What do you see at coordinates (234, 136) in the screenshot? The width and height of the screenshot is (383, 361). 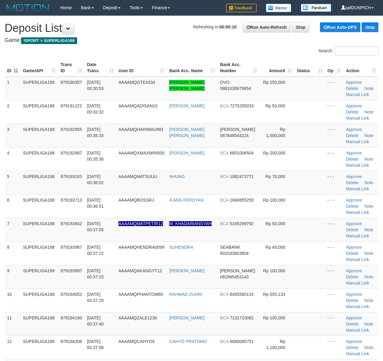 I see `span: Copy 087848544224 to clipboard` at bounding box center [234, 136].